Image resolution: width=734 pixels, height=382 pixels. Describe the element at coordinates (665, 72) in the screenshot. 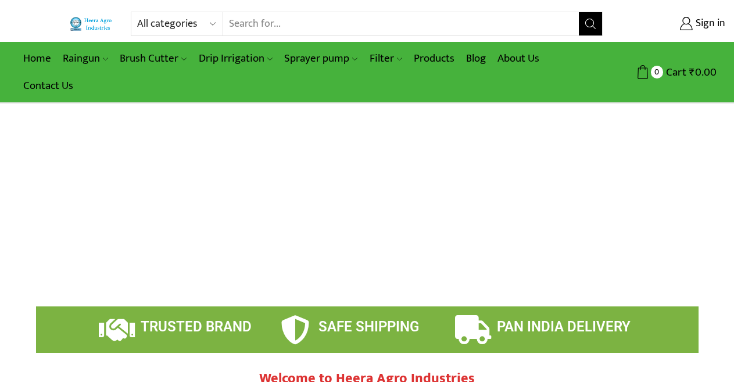

I see `a: 0 Cart ₹0.00` at that location.